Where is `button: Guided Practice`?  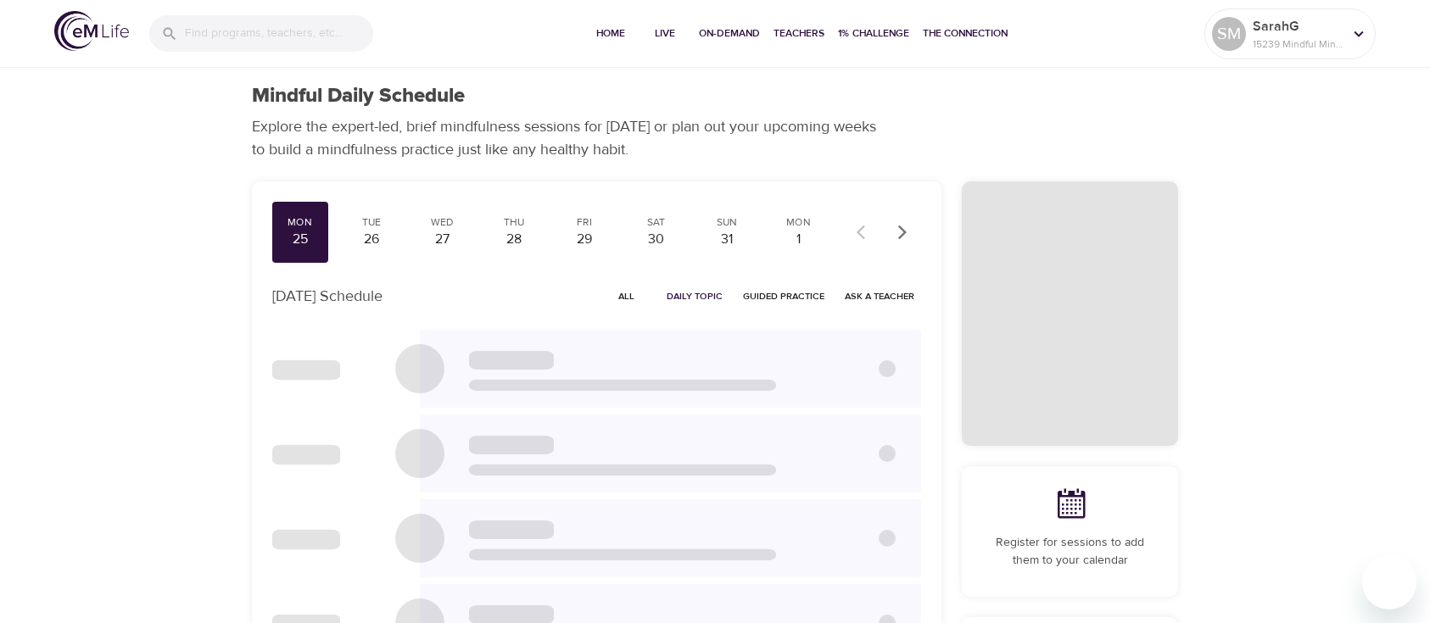 button: Guided Practice is located at coordinates (784, 296).